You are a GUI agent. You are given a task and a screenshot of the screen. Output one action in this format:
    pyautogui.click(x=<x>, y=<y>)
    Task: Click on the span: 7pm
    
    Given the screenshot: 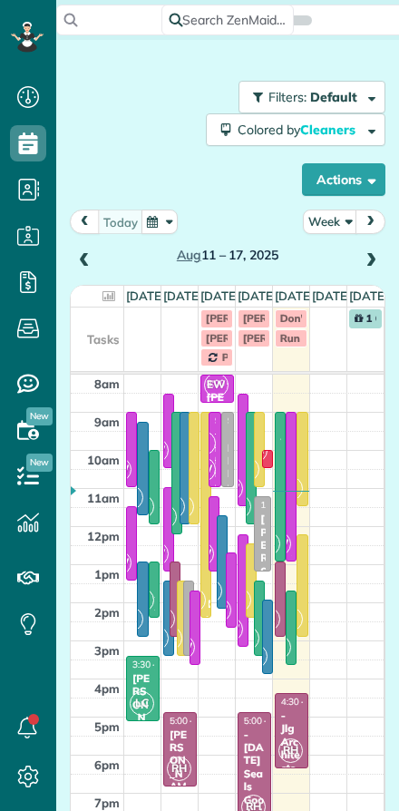 What is the action you would take?
    pyautogui.click(x=107, y=802)
    